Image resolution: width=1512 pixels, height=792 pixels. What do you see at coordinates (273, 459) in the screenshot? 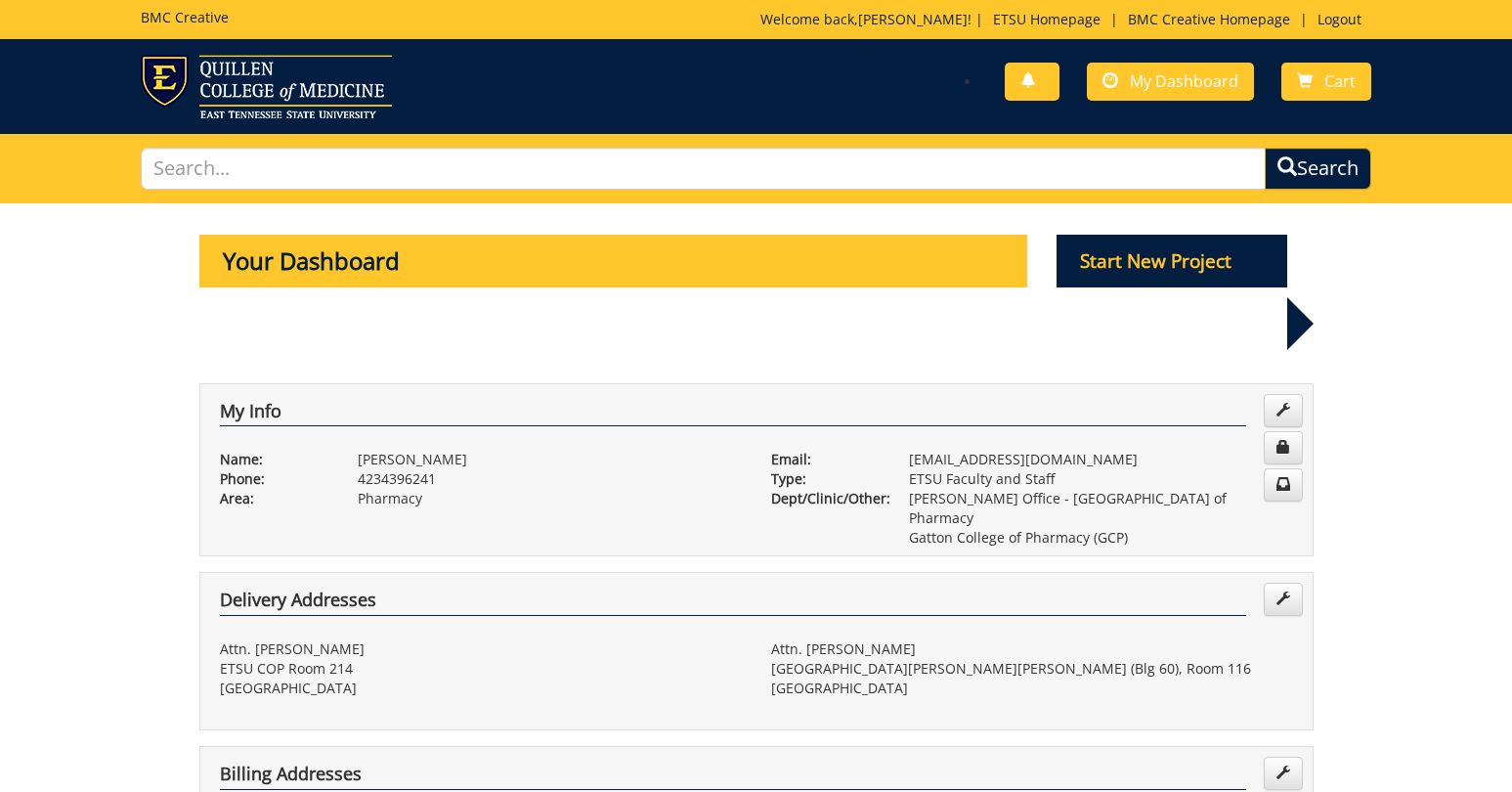
I see `p: Name:` at bounding box center [273, 459].